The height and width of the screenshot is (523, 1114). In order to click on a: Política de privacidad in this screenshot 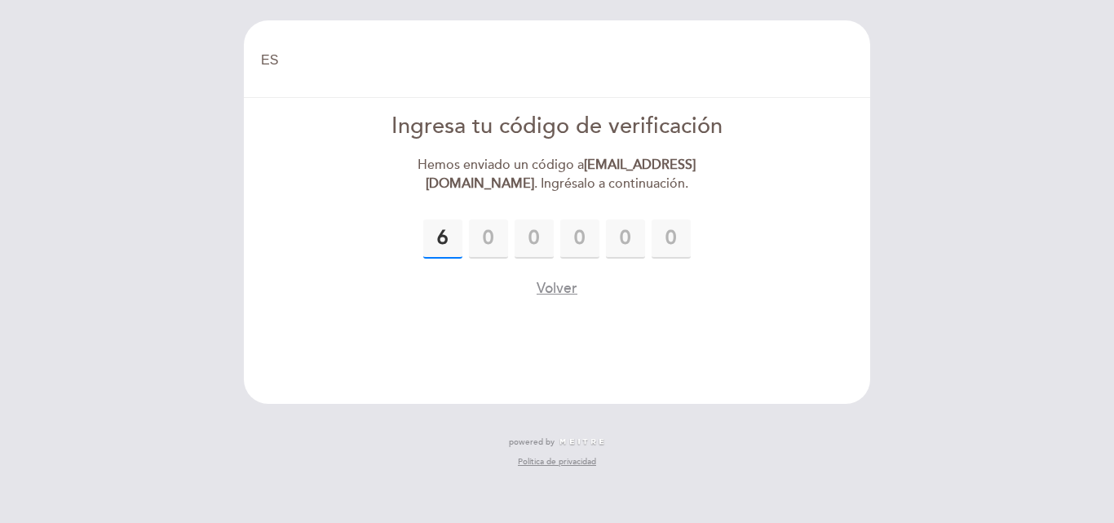, I will do `click(557, 462)`.